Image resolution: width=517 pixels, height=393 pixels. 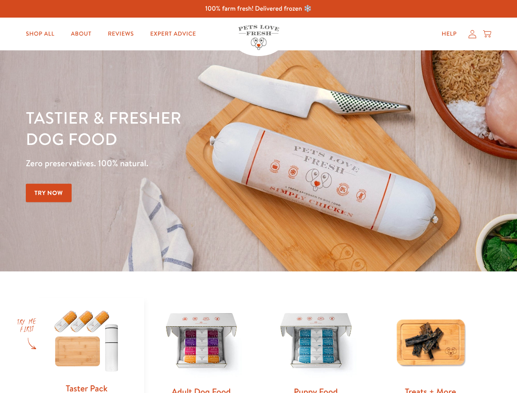 I want to click on h1: Tastier & fresher dog food, so click(x=181, y=128).